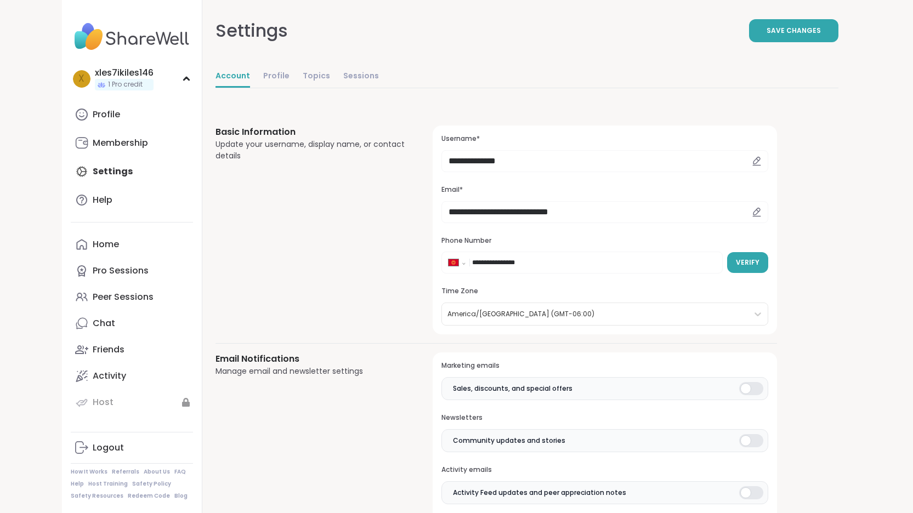 This screenshot has height=513, width=913. What do you see at coordinates (605, 139) in the screenshot?
I see `h3: Username*` at bounding box center [605, 139].